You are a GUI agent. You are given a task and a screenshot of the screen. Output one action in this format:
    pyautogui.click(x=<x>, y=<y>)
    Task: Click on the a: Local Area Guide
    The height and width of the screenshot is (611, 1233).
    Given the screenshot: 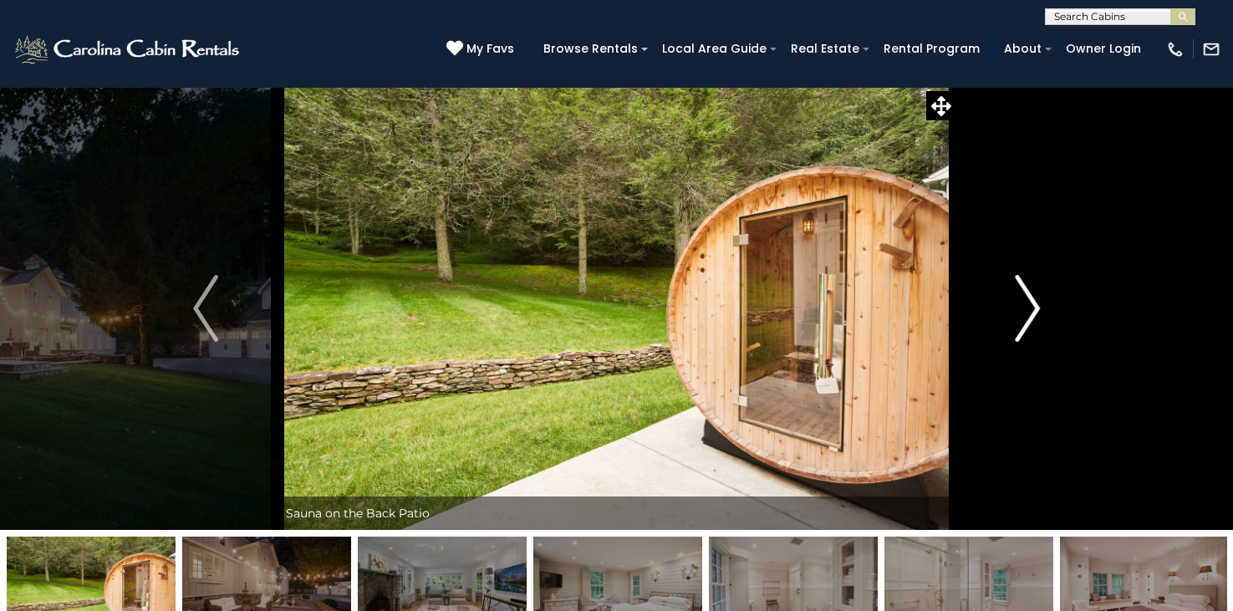 What is the action you would take?
    pyautogui.click(x=714, y=49)
    